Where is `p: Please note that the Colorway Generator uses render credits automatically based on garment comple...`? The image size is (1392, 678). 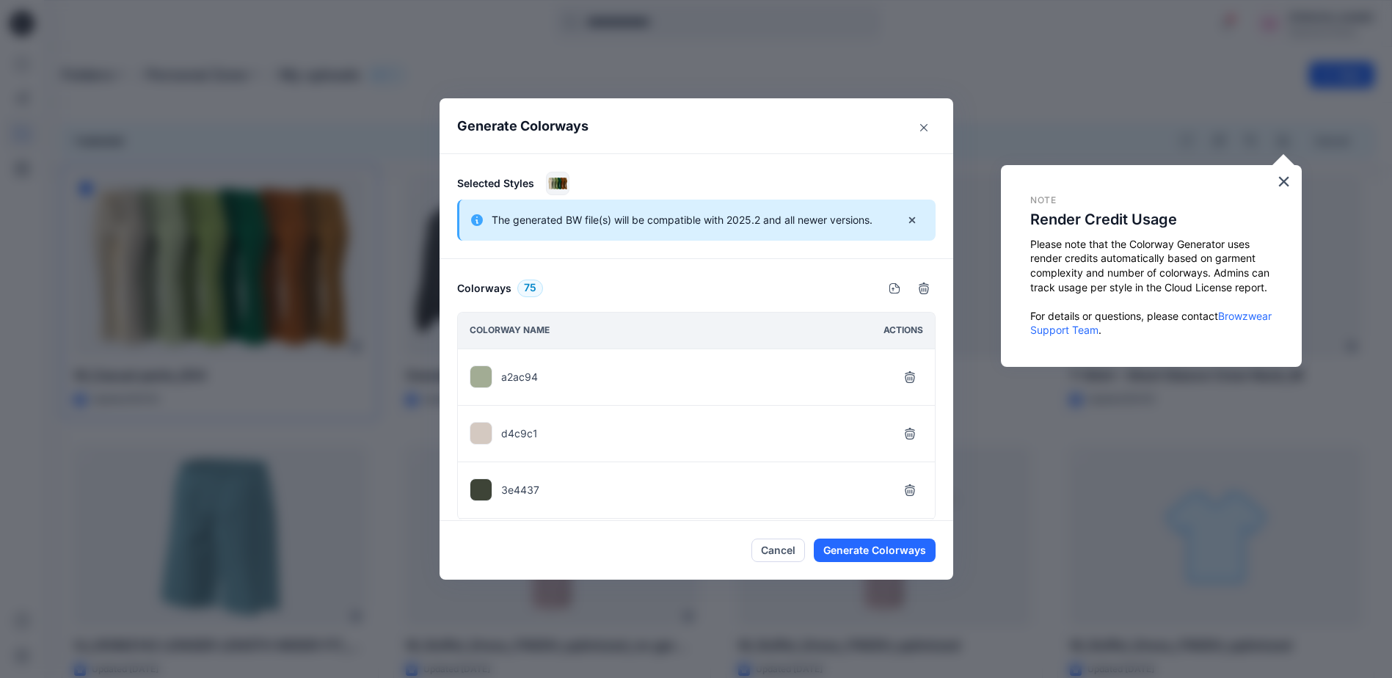 p: Please note that the Colorway Generator uses render credits automatically based on garment comple... is located at coordinates (1151, 266).